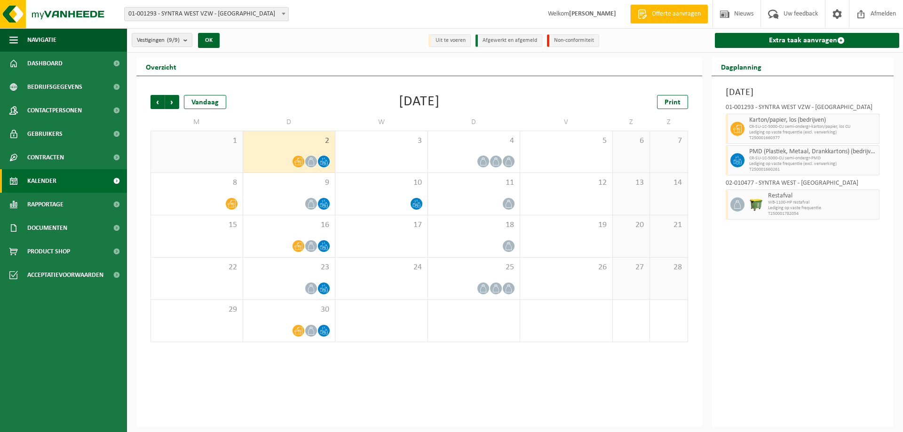 The image size is (903, 432). I want to click on h2: Dagplanning, so click(741, 66).